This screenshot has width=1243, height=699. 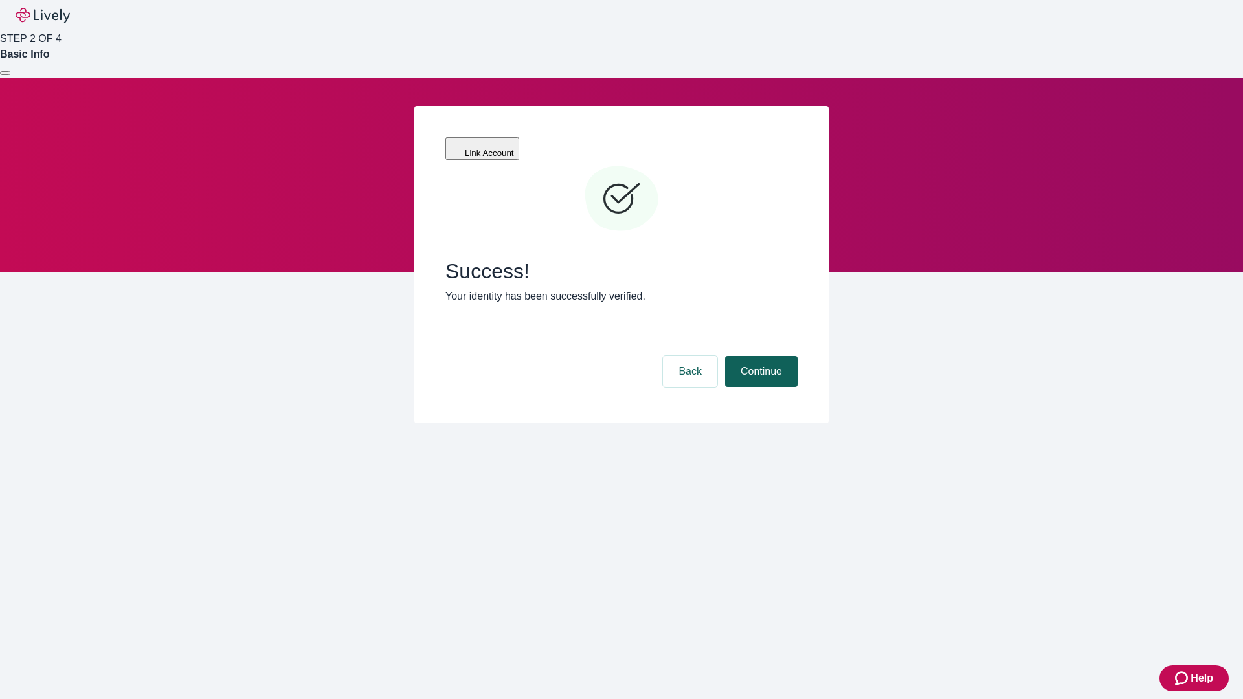 What do you see at coordinates (762, 372) in the screenshot?
I see `button: Continue` at bounding box center [762, 372].